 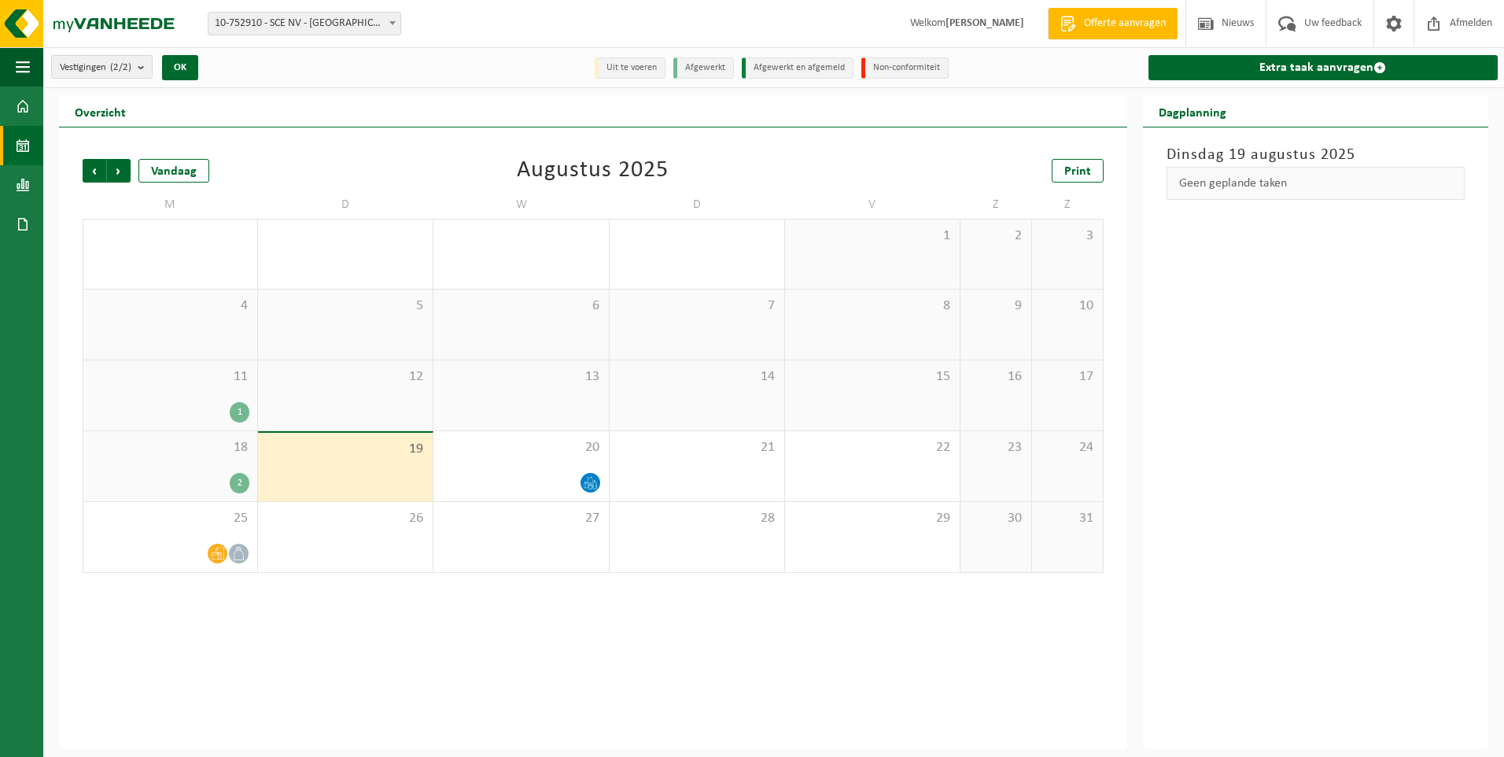 I want to click on span: 27, so click(x=521, y=518).